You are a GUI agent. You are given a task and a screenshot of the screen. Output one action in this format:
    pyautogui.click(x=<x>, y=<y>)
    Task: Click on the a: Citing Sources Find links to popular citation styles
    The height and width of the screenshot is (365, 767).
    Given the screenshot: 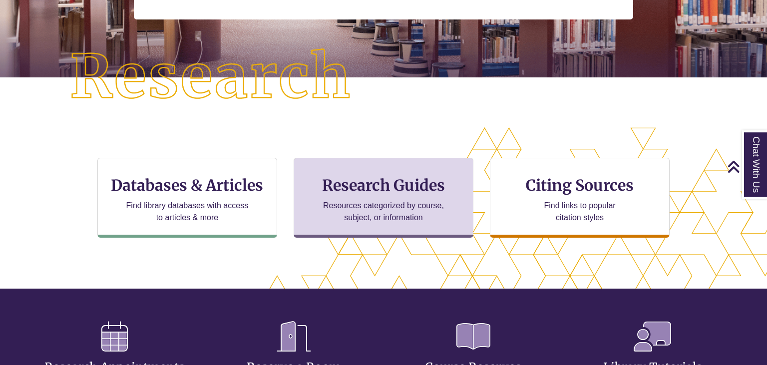 What is the action you would take?
    pyautogui.click(x=580, y=198)
    